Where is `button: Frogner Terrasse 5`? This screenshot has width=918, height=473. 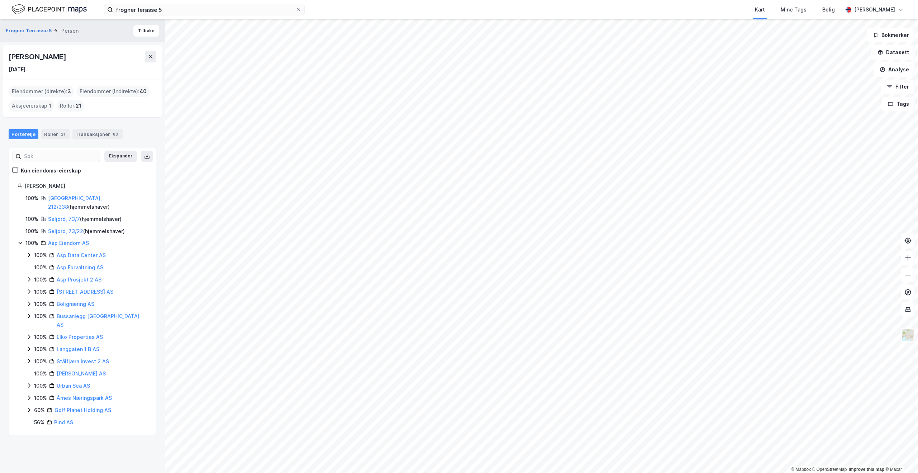 button: Frogner Terrasse 5 is located at coordinates (29, 31).